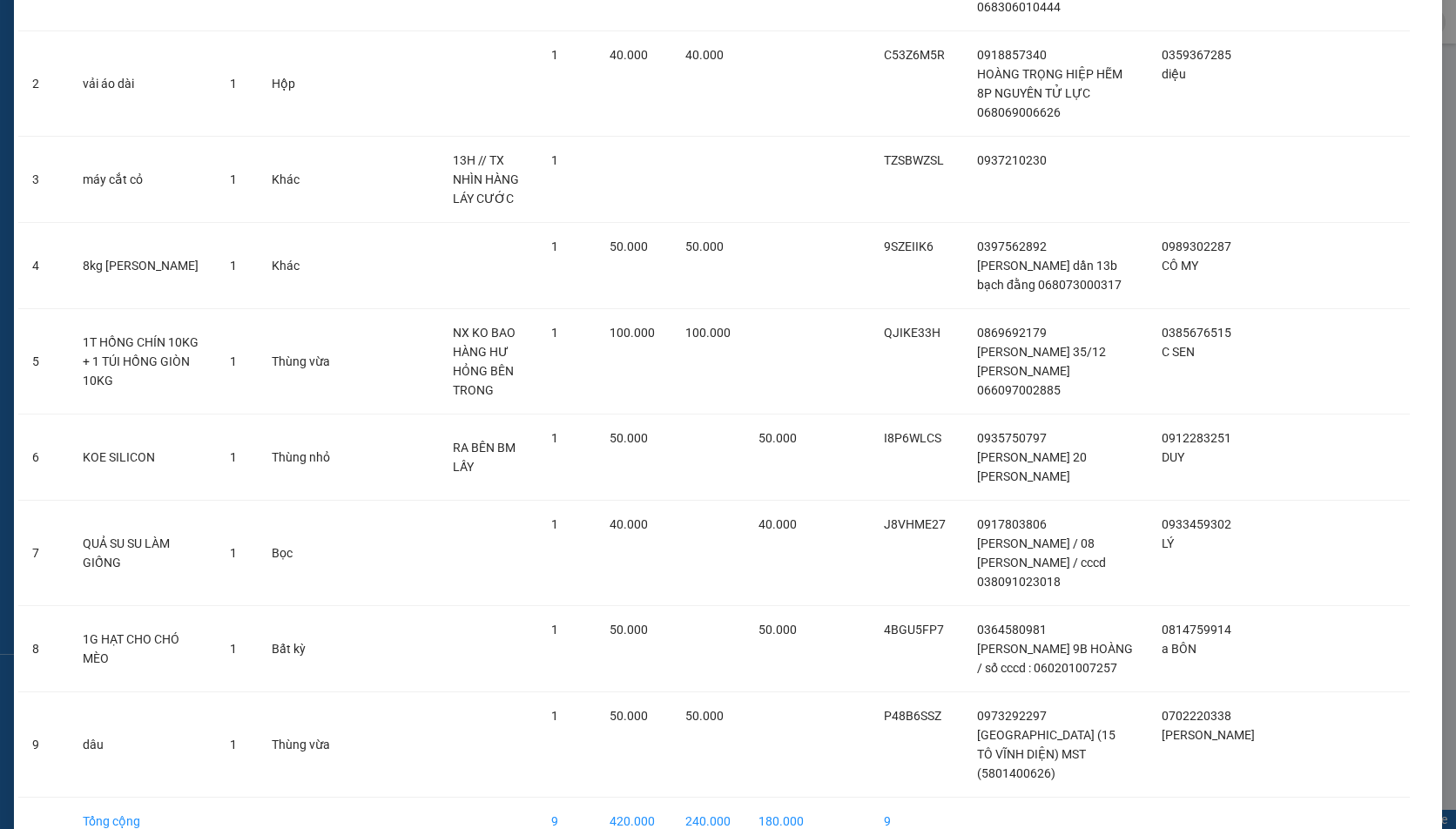 This screenshot has height=829, width=1456. I want to click on span: 9SZEIIK6, so click(908, 246).